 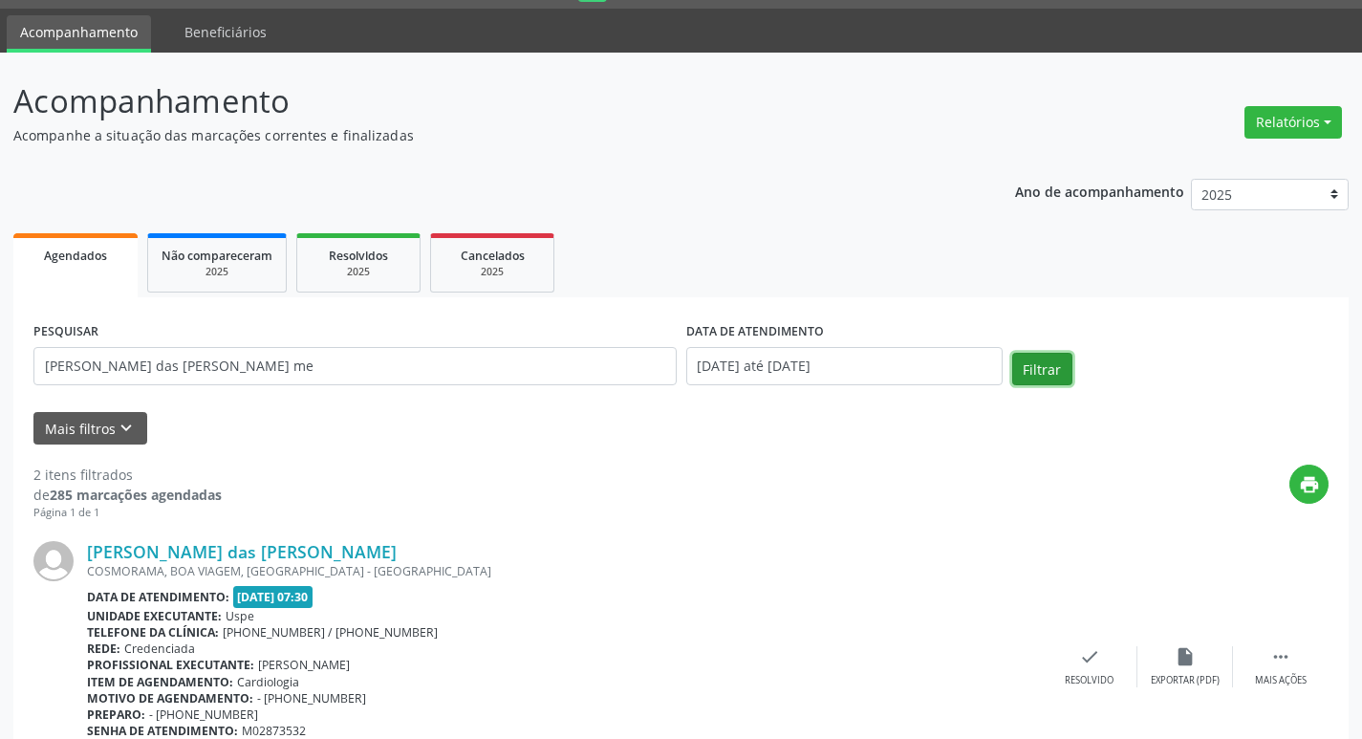 What do you see at coordinates (103, 648) in the screenshot?
I see `b: Rede:` at bounding box center [103, 648].